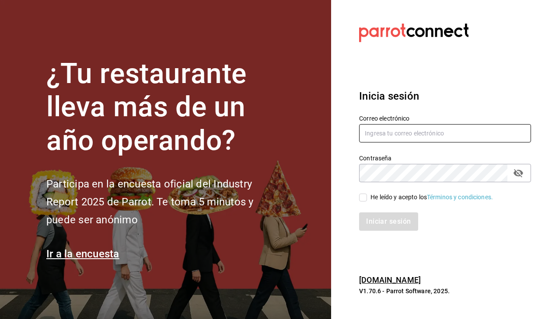 This screenshot has height=319, width=552. I want to click on button: passwordField, so click(518, 173).